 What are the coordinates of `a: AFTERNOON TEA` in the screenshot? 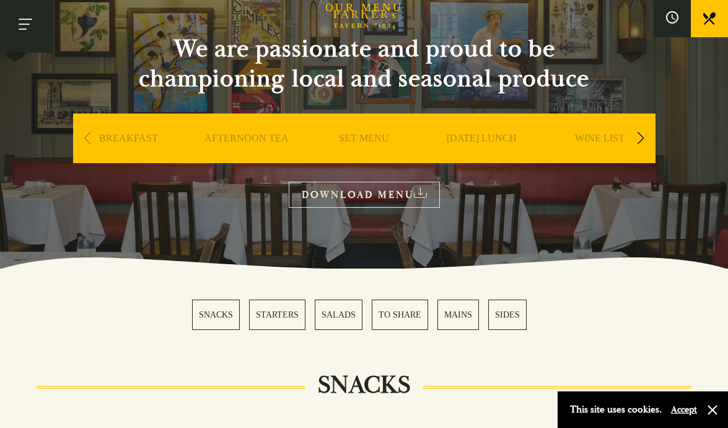 It's located at (247, 157).